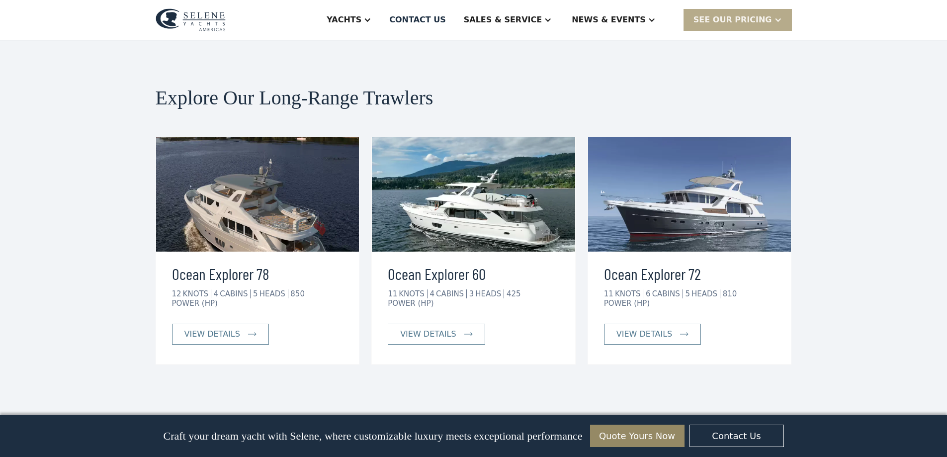  Describe the element at coordinates (474, 98) in the screenshot. I see `h2: Explore Our Long-Range Trawlers` at that location.